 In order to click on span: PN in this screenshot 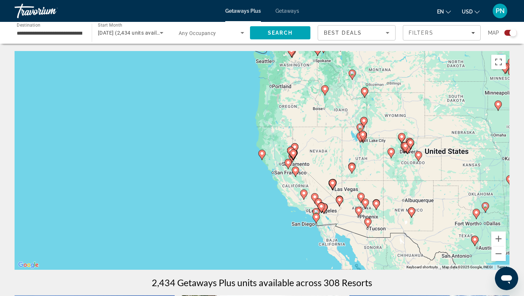, I will do `click(500, 11)`.